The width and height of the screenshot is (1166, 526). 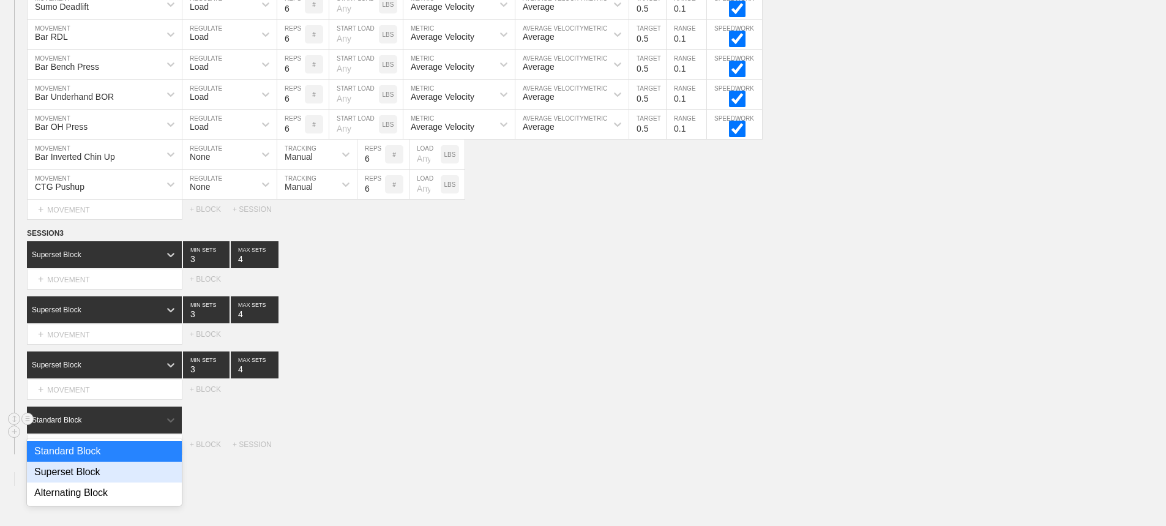 What do you see at coordinates (1056, 455) in the screenshot?
I see `div: Chat Widget` at bounding box center [1056, 455].